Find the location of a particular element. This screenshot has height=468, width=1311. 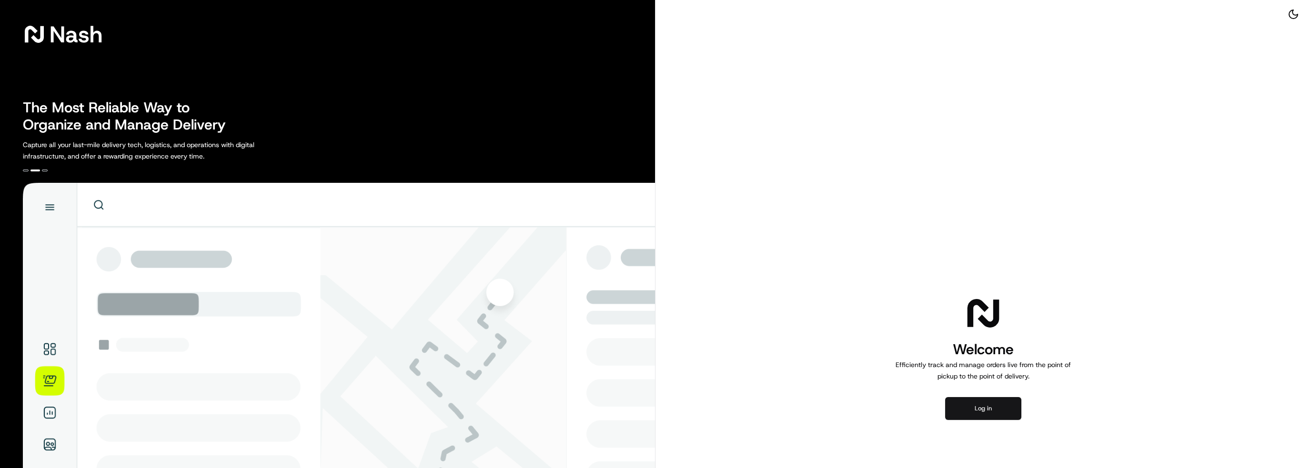

h2: The Most Reliable Way to Organize and Manage Delivery is located at coordinates (130, 116).